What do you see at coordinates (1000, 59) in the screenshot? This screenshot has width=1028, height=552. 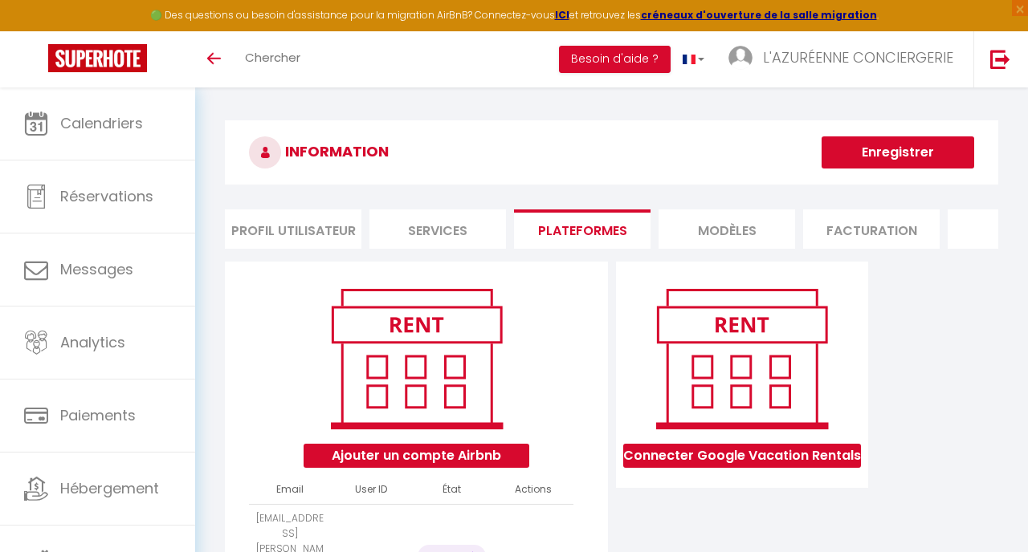 I see `img: logout` at bounding box center [1000, 59].